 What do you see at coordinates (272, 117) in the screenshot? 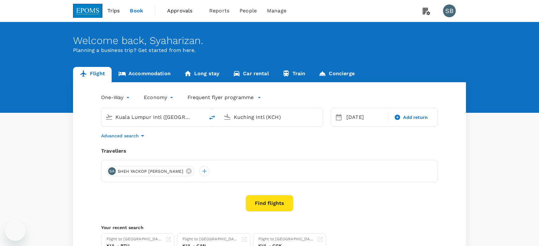
I see `input: Going to` at bounding box center [272, 117].